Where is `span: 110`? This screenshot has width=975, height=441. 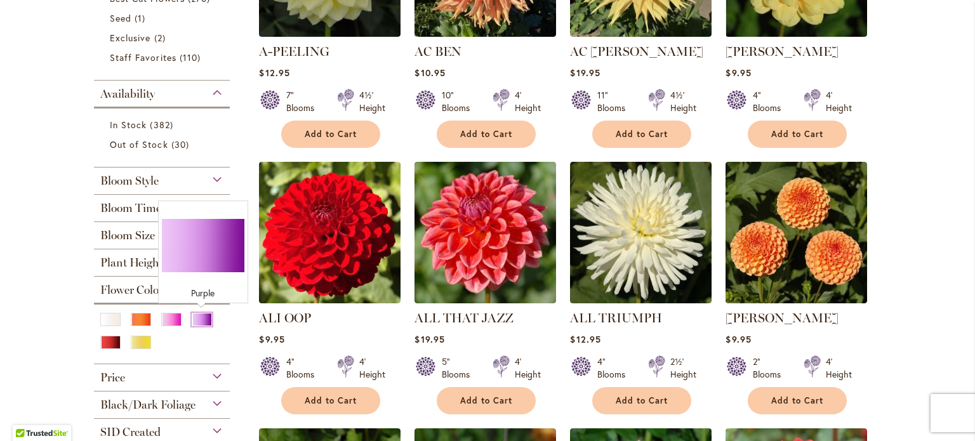
span: 110 is located at coordinates (192, 57).